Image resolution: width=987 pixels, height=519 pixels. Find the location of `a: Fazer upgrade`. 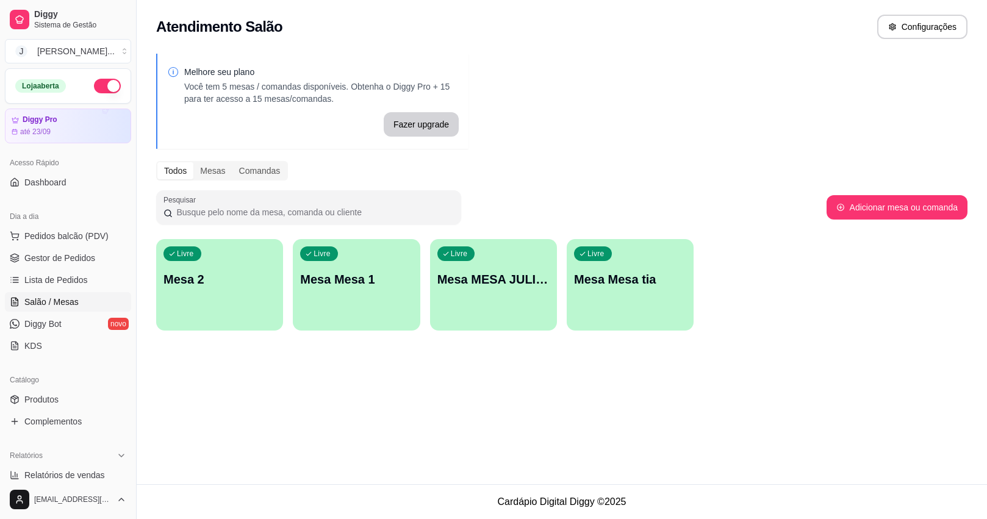

a: Fazer upgrade is located at coordinates (421, 124).